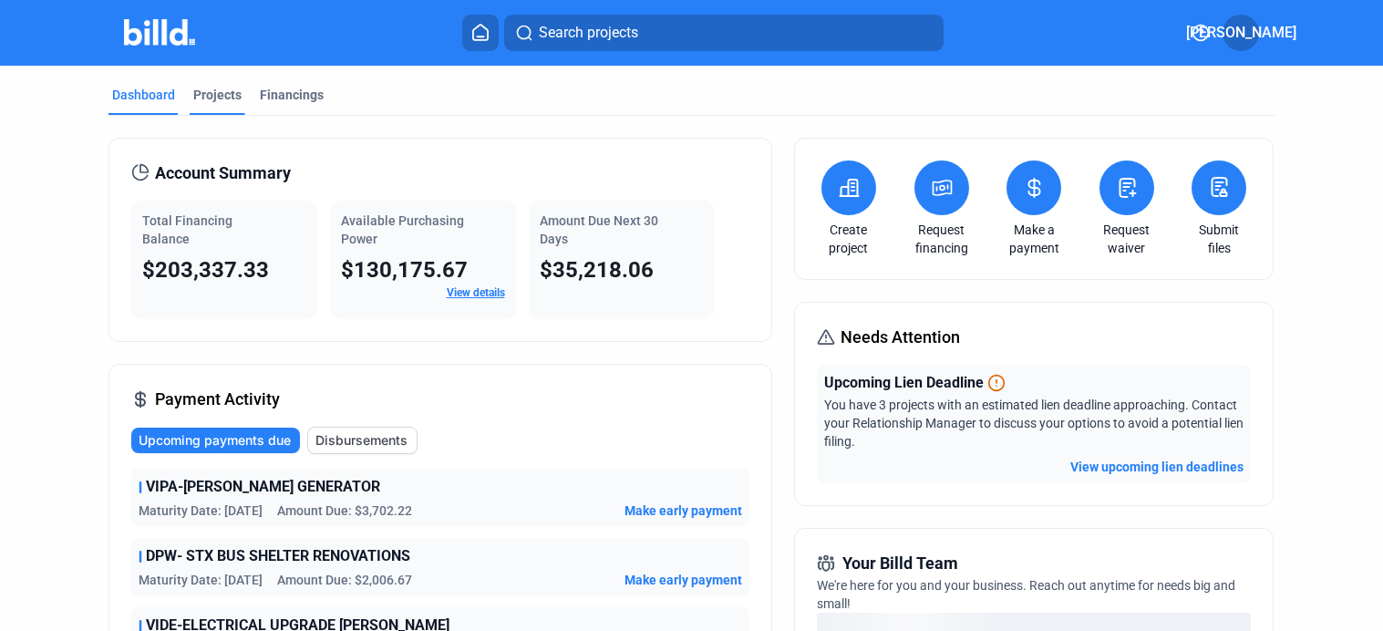  What do you see at coordinates (402, 230) in the screenshot?
I see `span: Available Purchasing Power` at bounding box center [402, 230].